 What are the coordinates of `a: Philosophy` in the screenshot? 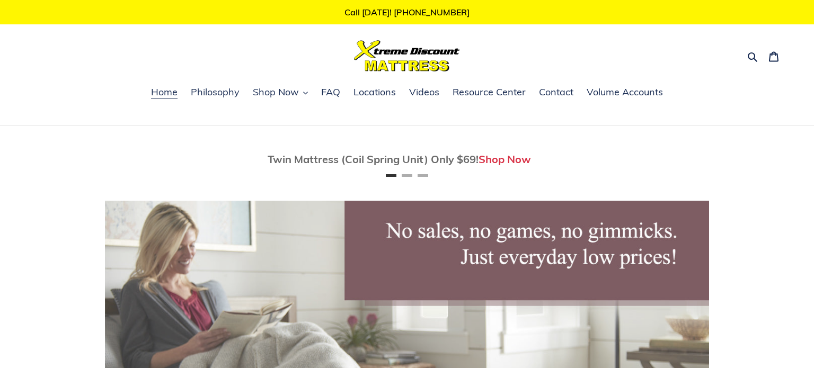 It's located at (215, 93).